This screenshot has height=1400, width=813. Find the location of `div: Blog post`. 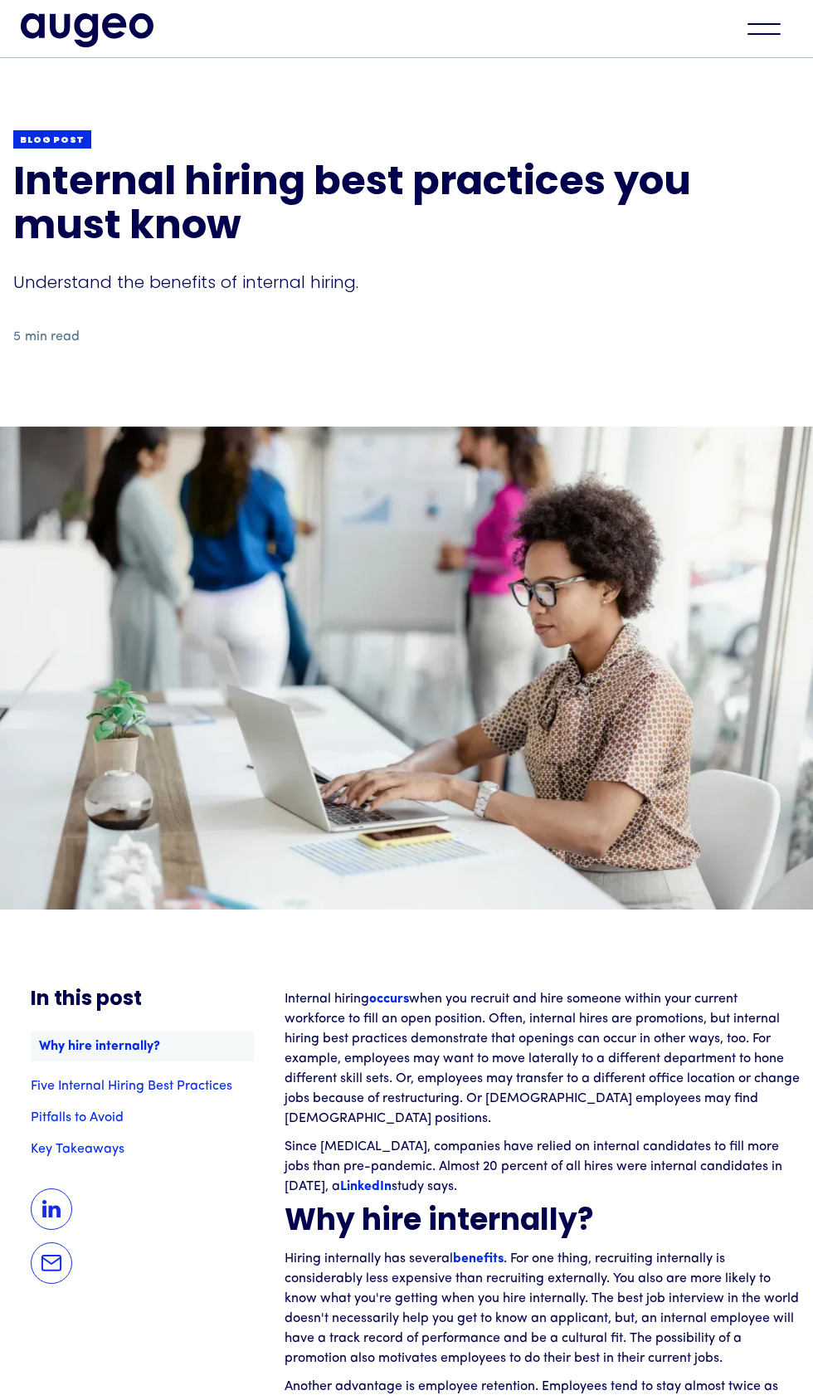

div: Blog post is located at coordinates (52, 140).